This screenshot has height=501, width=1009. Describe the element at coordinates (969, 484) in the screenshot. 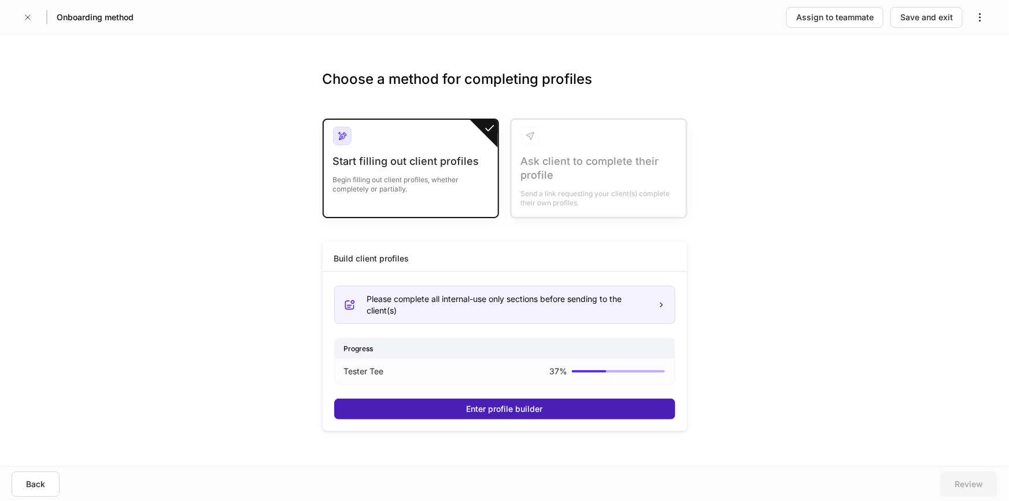

I see `button: Review` at that location.